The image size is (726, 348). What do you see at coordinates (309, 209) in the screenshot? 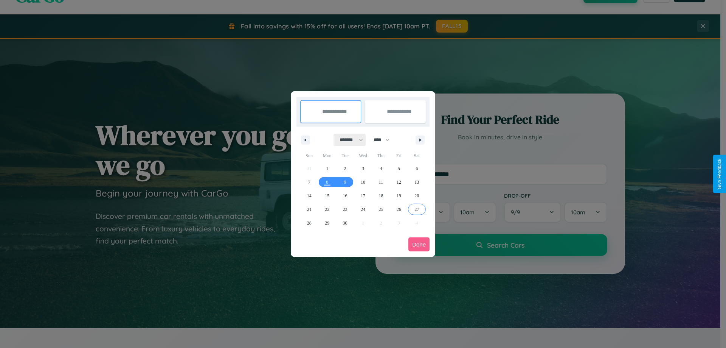
I see `span: 21` at bounding box center [309, 209].